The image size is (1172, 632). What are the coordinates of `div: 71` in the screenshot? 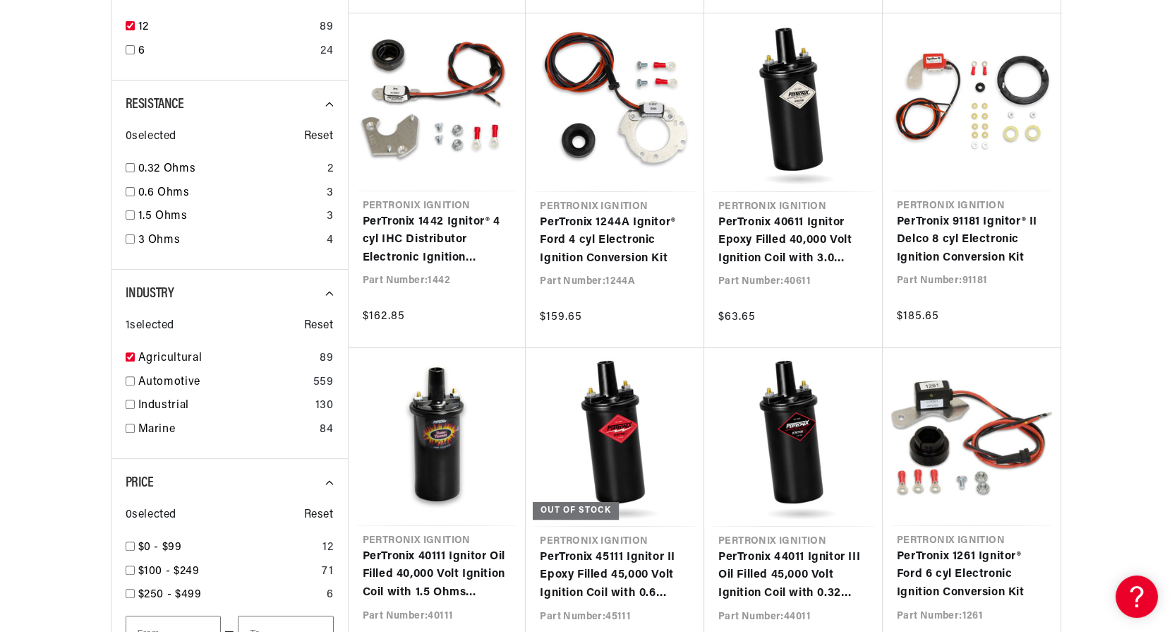 It's located at (327, 572).